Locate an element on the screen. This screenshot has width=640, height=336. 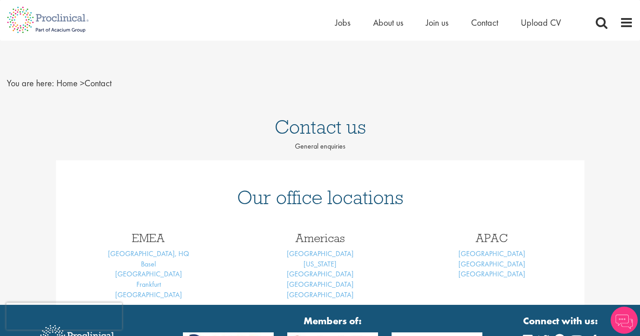
strong: Members of: is located at coordinates (333, 321).